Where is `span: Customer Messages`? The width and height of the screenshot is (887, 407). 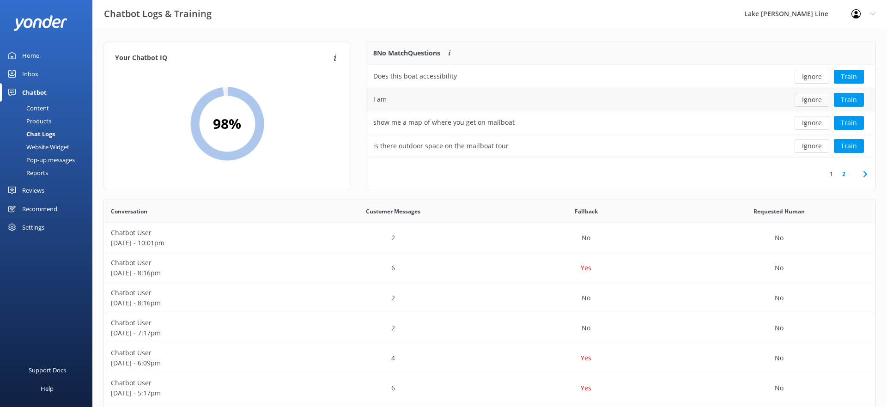
span: Customer Messages is located at coordinates (393, 211).